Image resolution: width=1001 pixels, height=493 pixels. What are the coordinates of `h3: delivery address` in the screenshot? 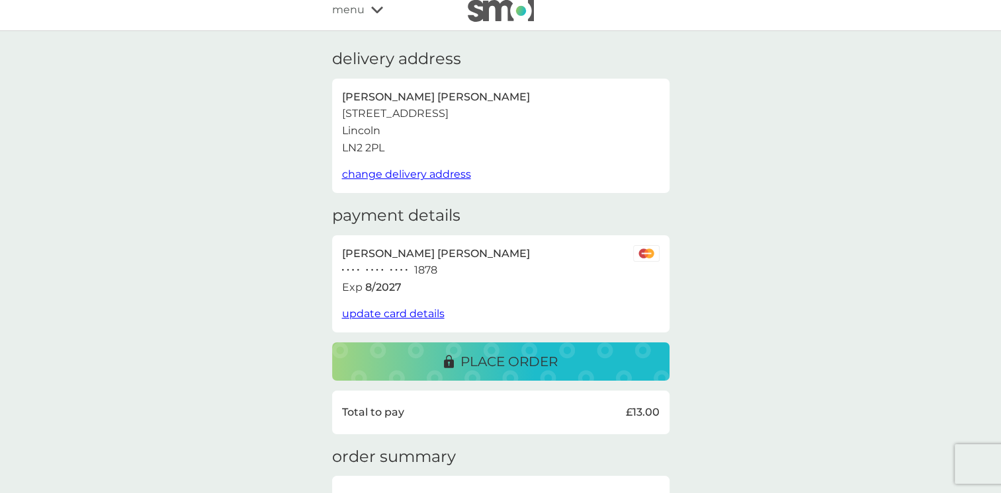 It's located at (396, 59).